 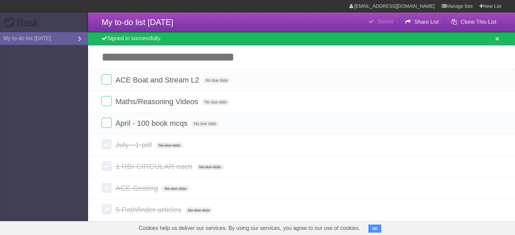 What do you see at coordinates (385, 21) in the screenshot?
I see `b: Saved` at bounding box center [385, 21].